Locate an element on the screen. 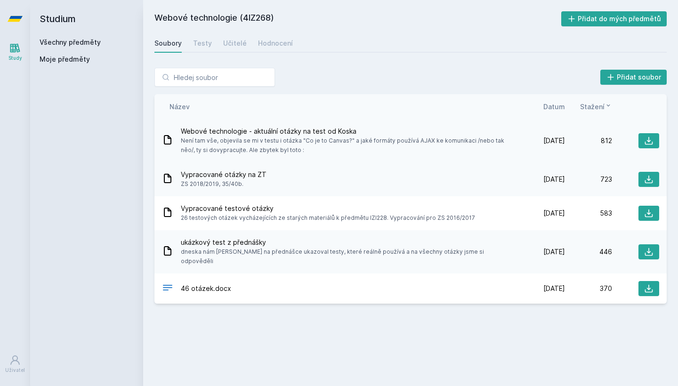 The width and height of the screenshot is (678, 386). div: 812 is located at coordinates (589, 141).